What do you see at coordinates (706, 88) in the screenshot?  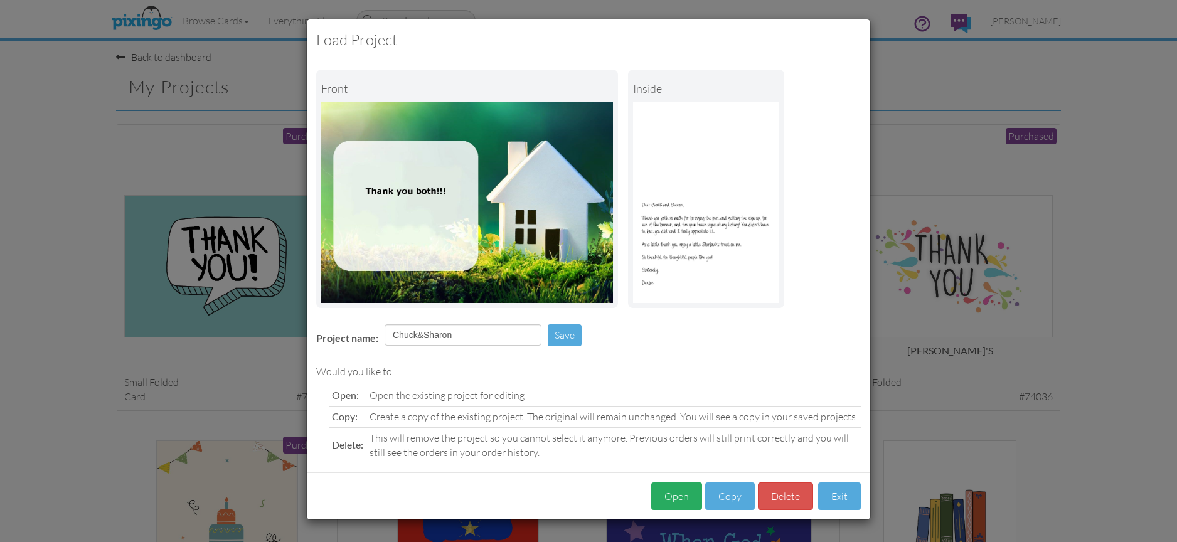 I see `div: inside` at bounding box center [706, 88].